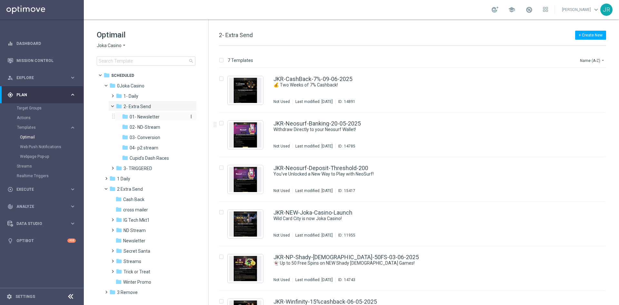  I want to click on a: Actions, so click(42, 118).